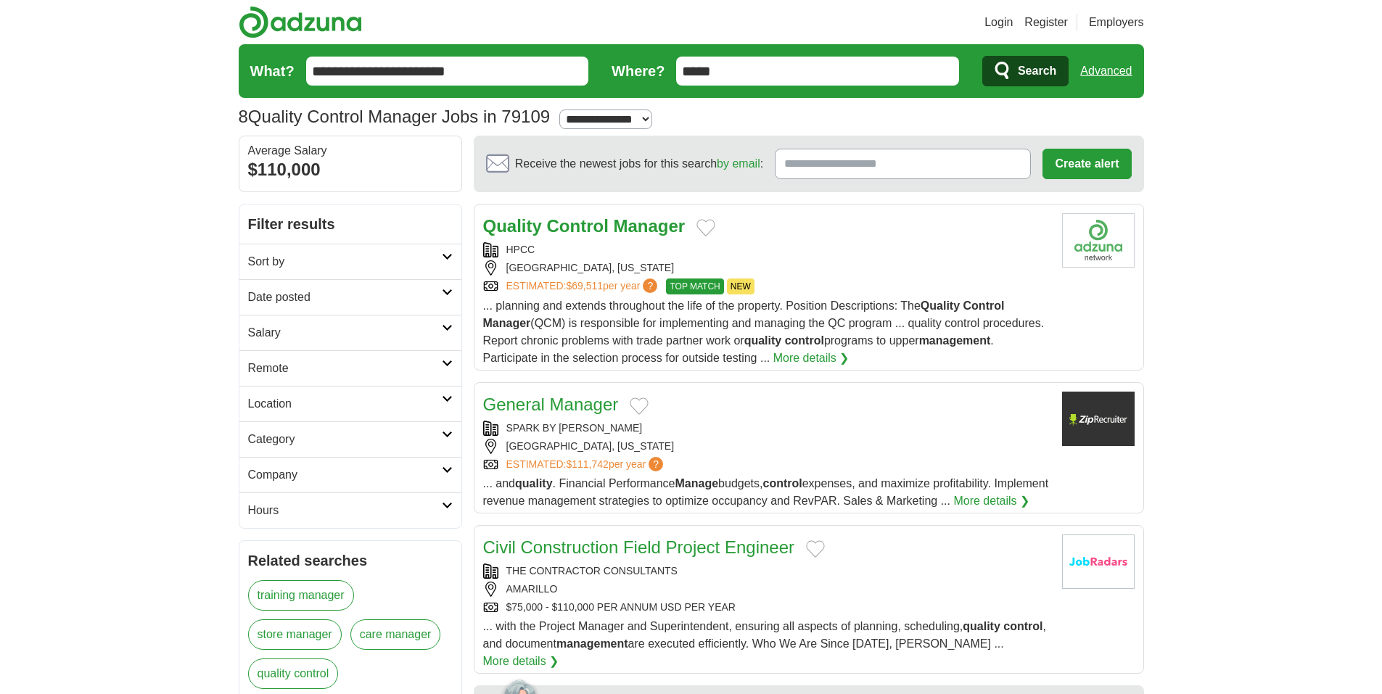  What do you see at coordinates (1106, 71) in the screenshot?
I see `a: Advanced` at bounding box center [1106, 71].